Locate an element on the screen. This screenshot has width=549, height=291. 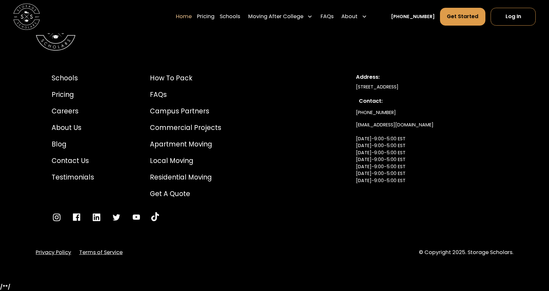
a: Commercial Projects is located at coordinates (186, 128).